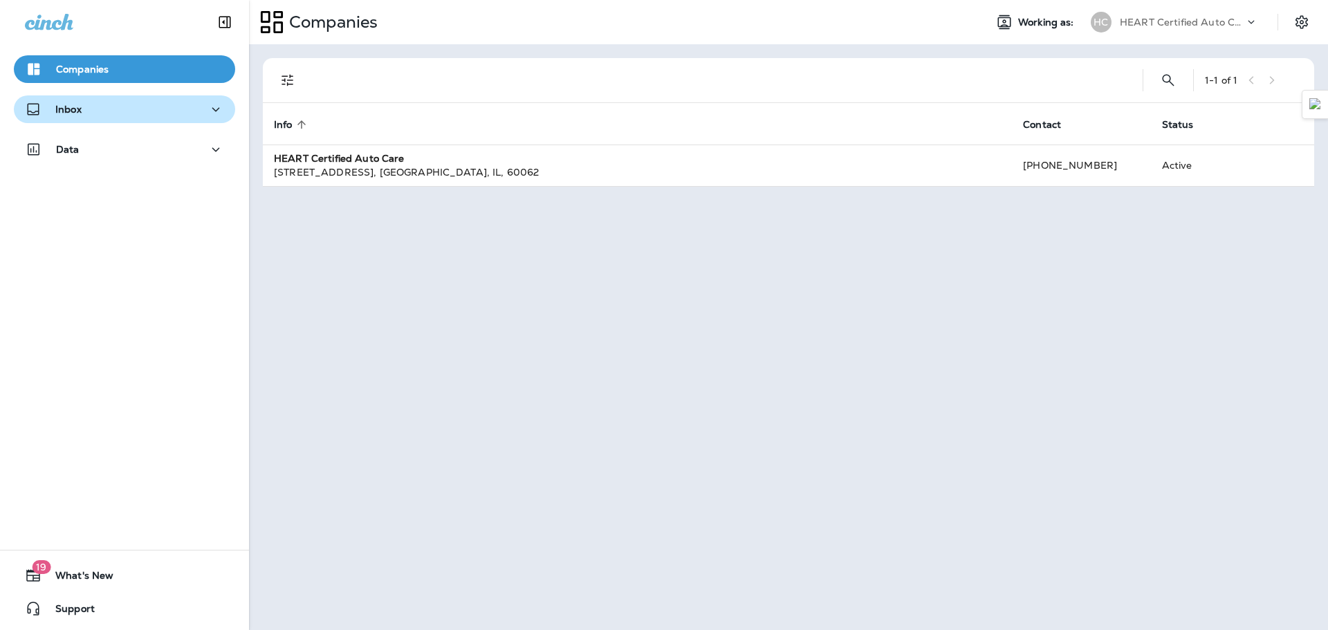 This screenshot has height=630, width=1328. I want to click on td: Active, so click(1195, 165).